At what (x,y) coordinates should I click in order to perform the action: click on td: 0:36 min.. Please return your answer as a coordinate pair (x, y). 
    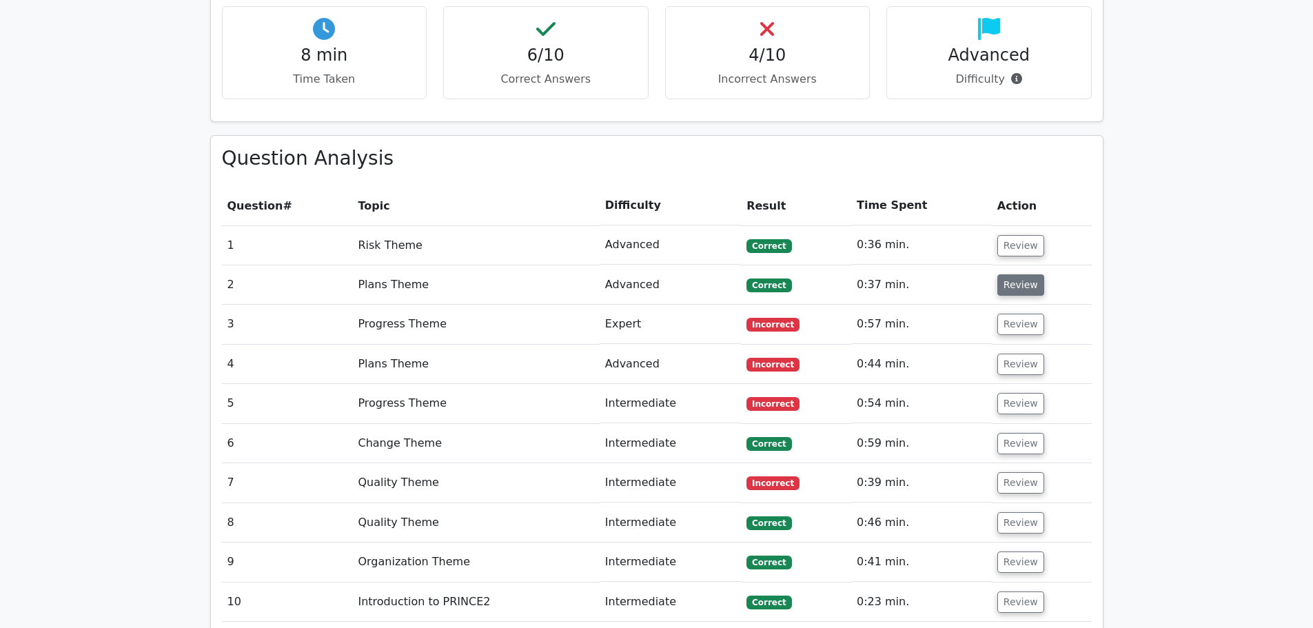
    Looking at the image, I should click on (921, 245).